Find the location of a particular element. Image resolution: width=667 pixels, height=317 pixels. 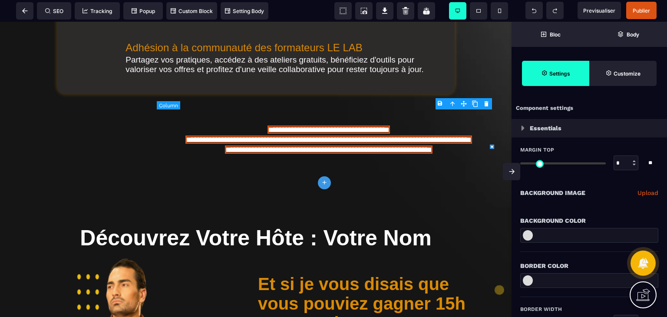

div: Border Color is located at coordinates (590, 266).